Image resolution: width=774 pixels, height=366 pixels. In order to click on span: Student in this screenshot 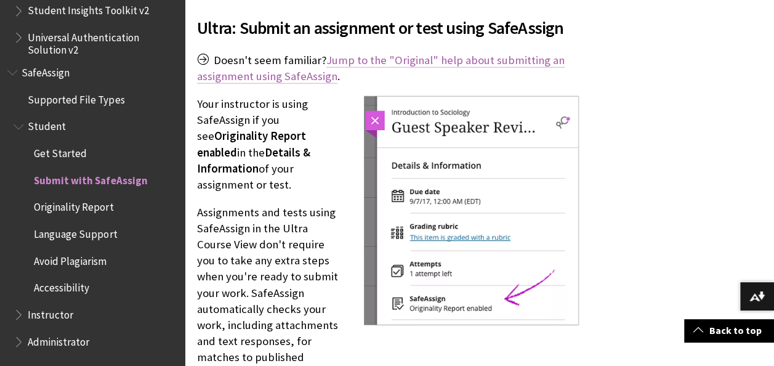, I will do `click(47, 124)`.